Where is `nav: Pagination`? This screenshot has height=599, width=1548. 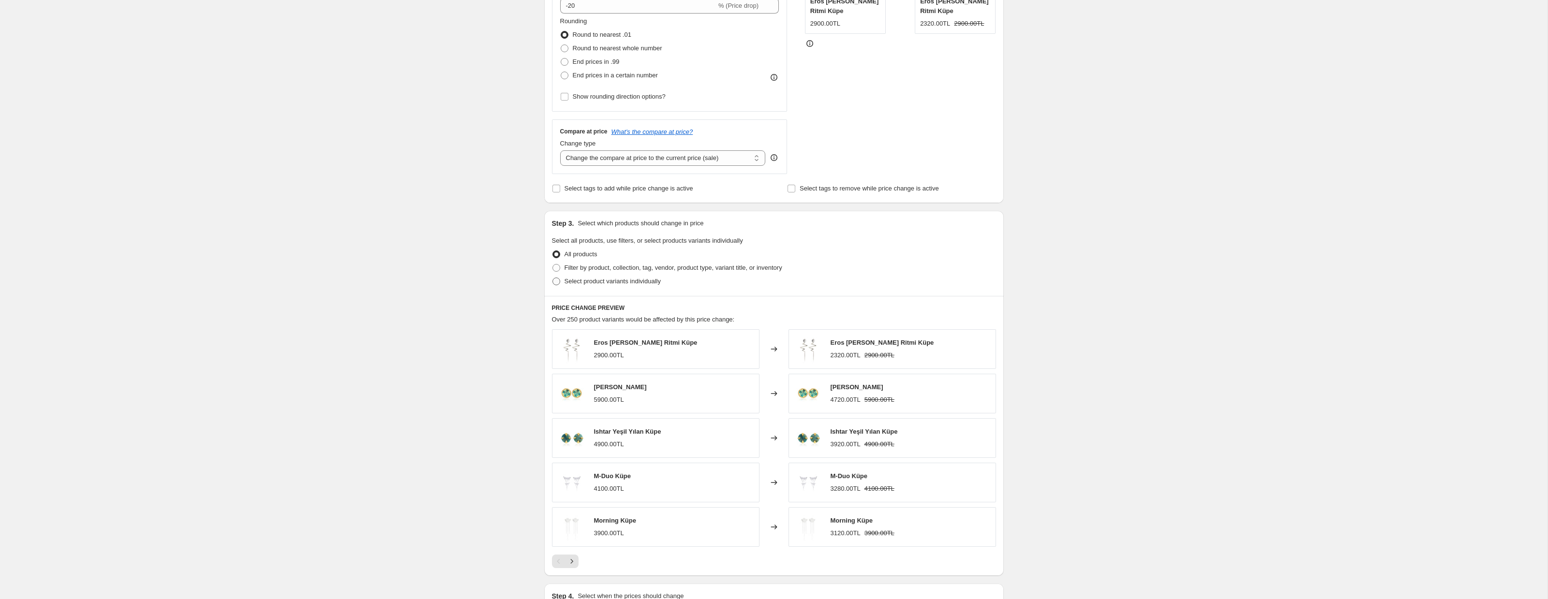 nav: Pagination is located at coordinates (565, 562).